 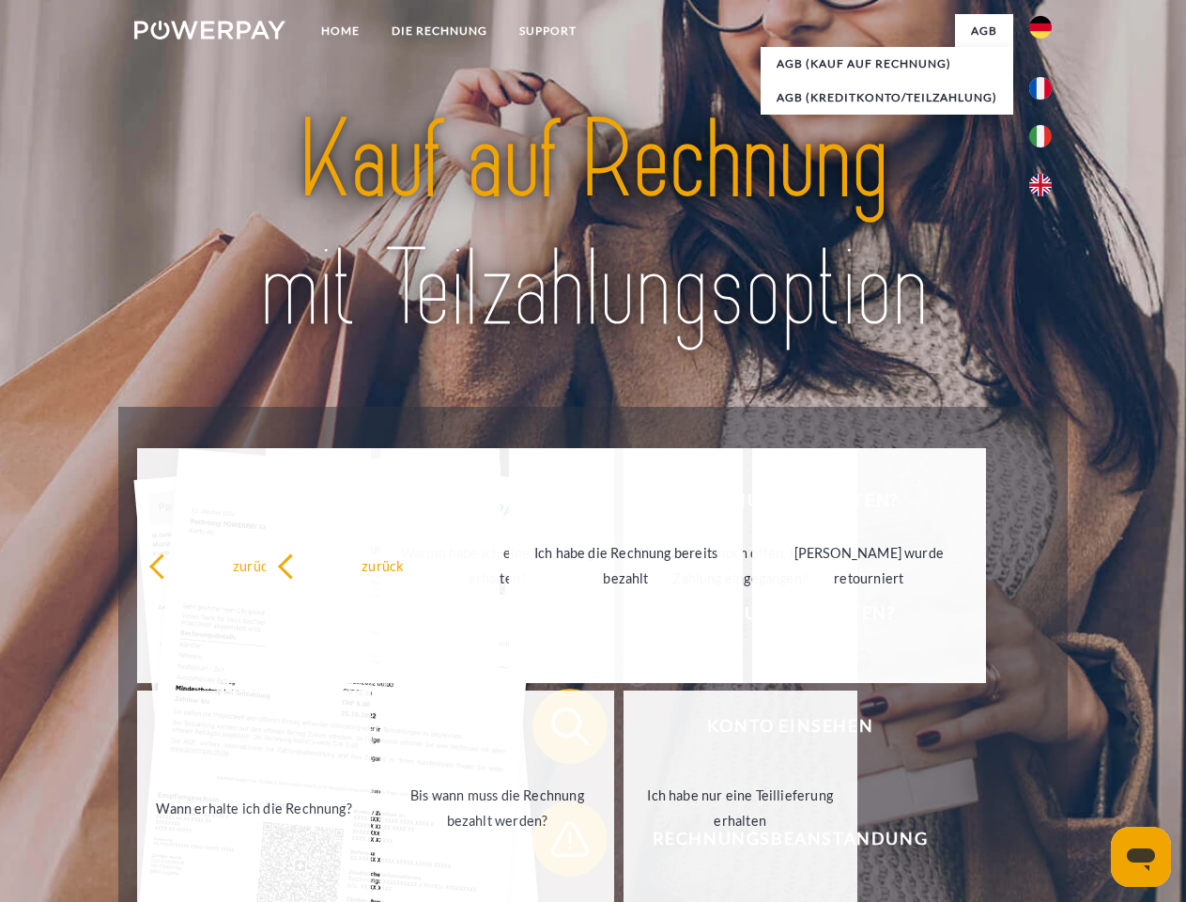 What do you see at coordinates (1041, 27) in the screenshot?
I see `img: de` at bounding box center [1041, 27].